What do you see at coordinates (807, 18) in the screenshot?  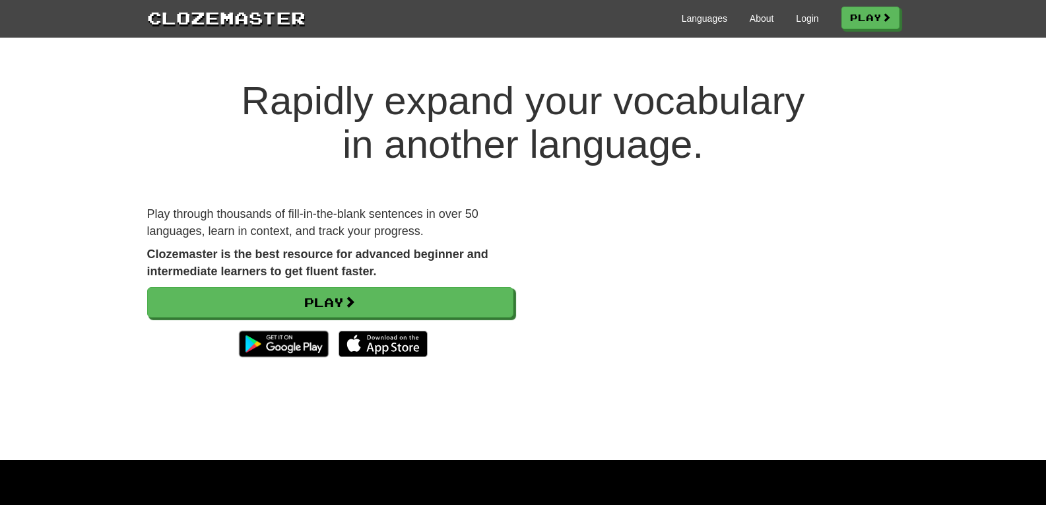 I see `a: Login` at bounding box center [807, 18].